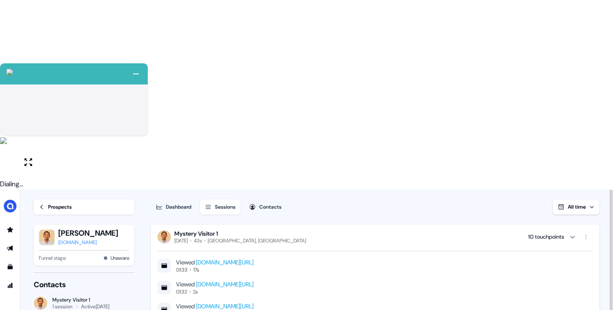 The image size is (613, 310). What do you see at coordinates (195, 292) in the screenshot?
I see `div: 2s` at bounding box center [195, 292].